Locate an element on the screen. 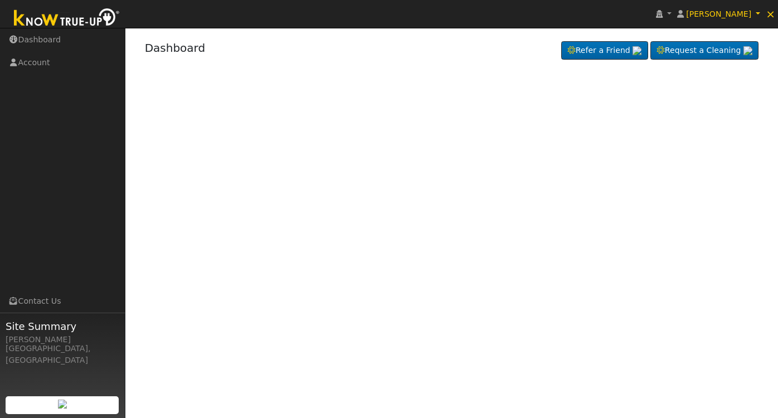  a: Dashboard is located at coordinates (175, 48).